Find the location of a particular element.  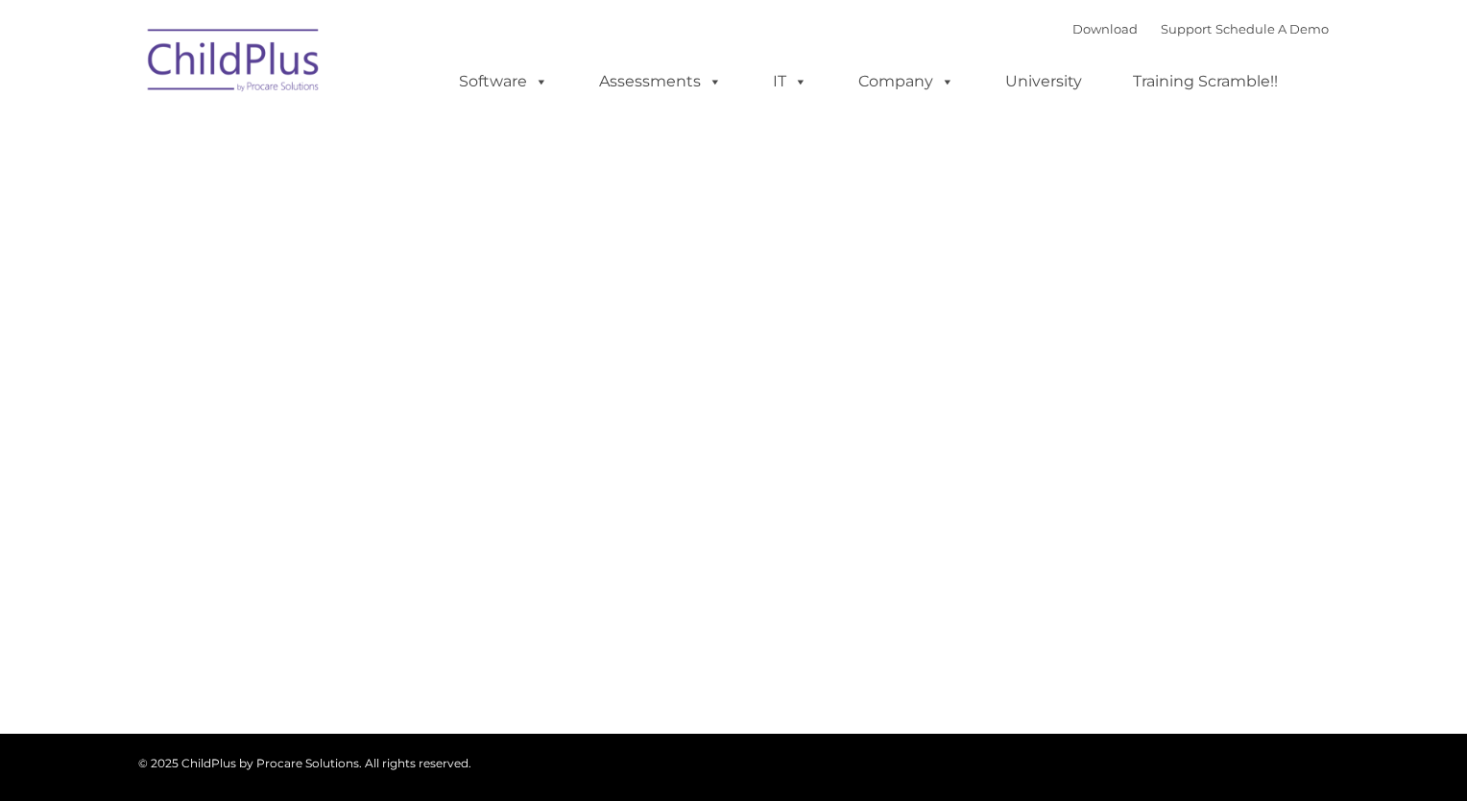

span: © 2025 ChildPlus by Procare Solutions. All rights reserved. is located at coordinates (304, 762).